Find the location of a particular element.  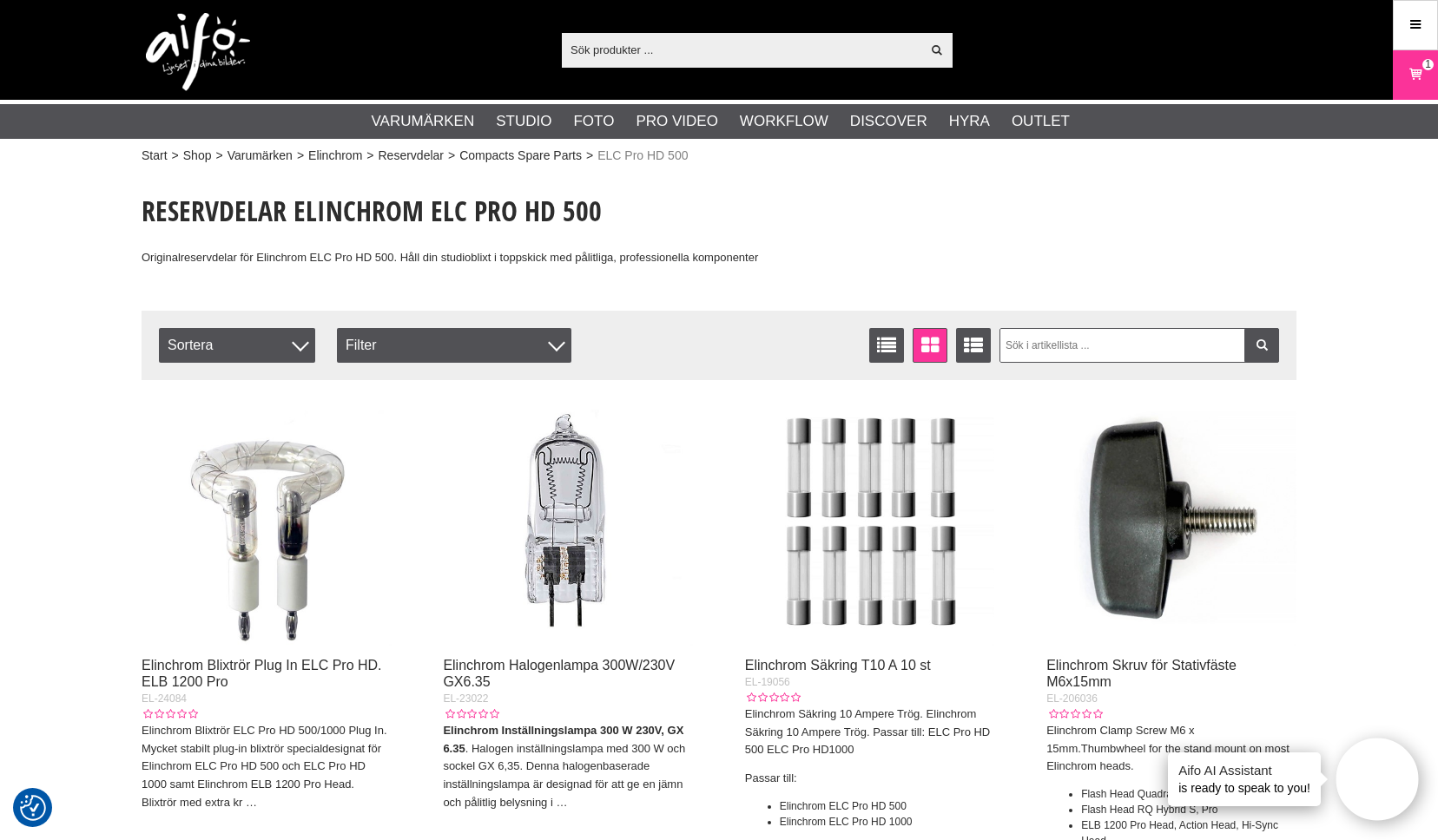

p: Elinchrom Blixtrör ELC Pro HD 500/1000 Plug In. Mycket stabilt plug-in blixtrör specialdesignat f... is located at coordinates (266, 768).